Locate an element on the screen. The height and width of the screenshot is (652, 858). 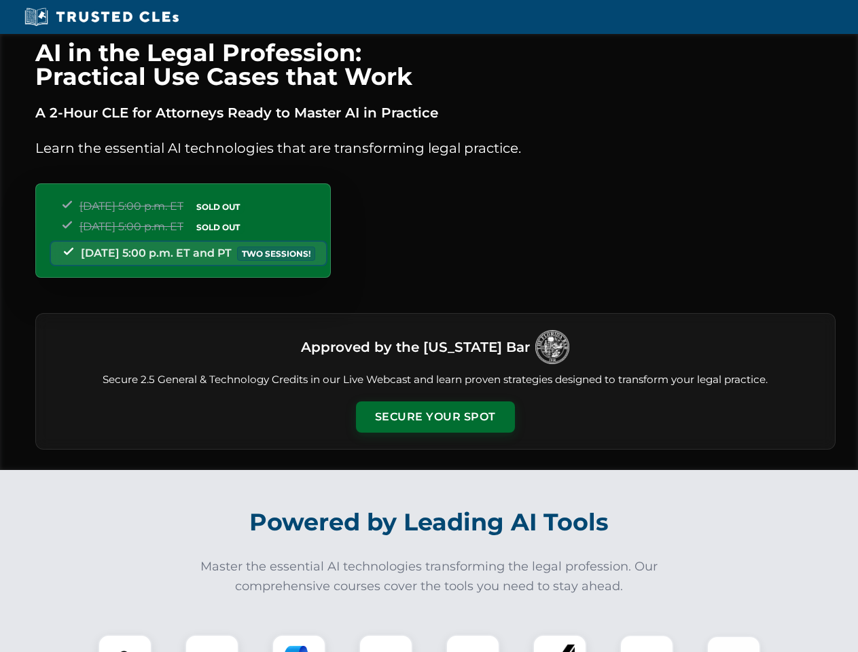
h1: AI in the Legal Profession: Practical Use Cases that Work is located at coordinates (436, 65).